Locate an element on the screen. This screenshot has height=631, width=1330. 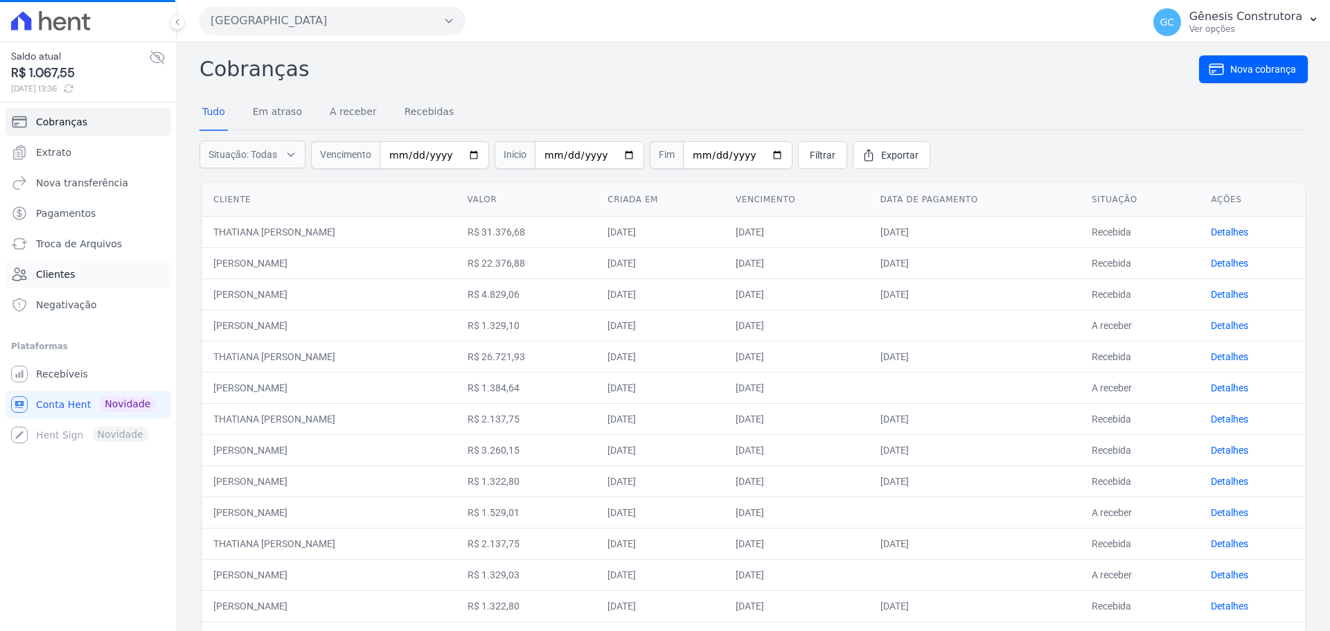
th: Ações is located at coordinates (1252, 200).